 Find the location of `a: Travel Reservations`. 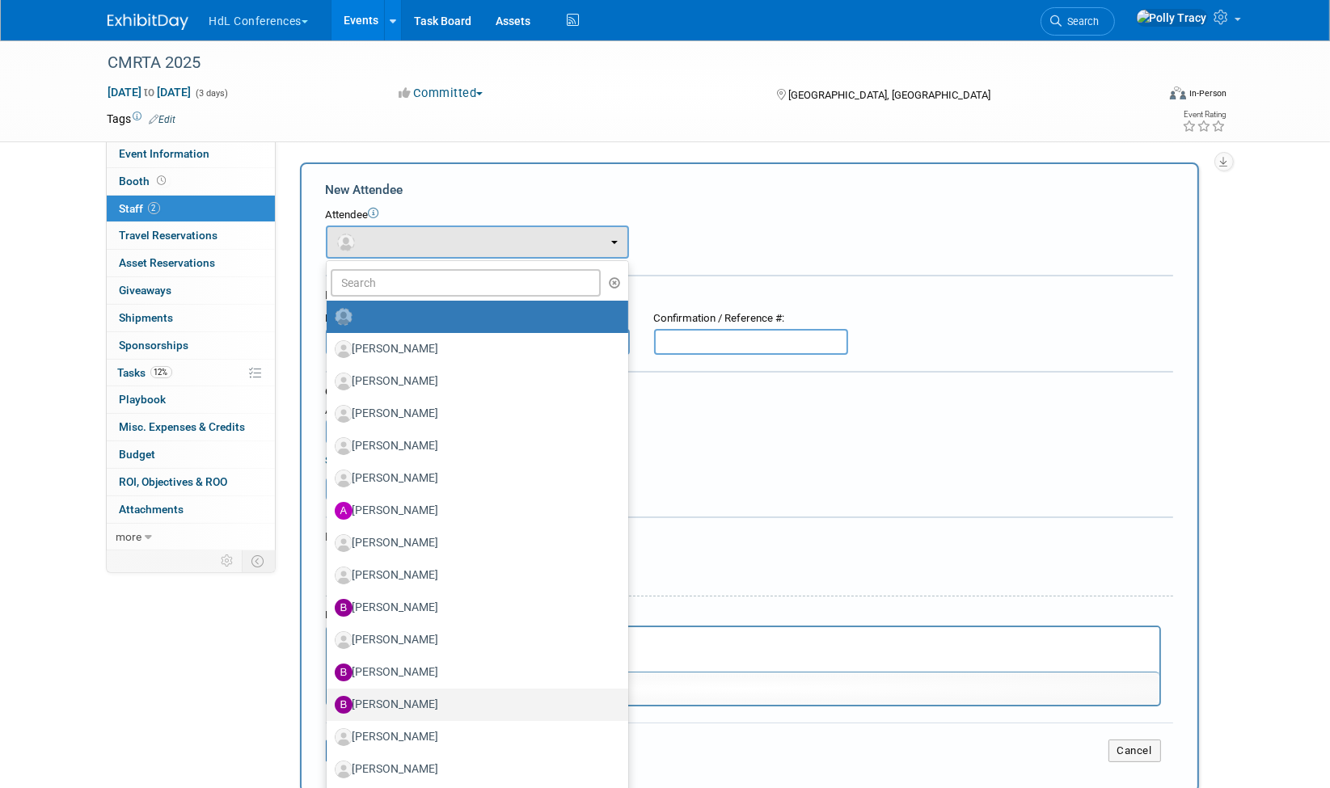

a: Travel Reservations is located at coordinates (191, 235).